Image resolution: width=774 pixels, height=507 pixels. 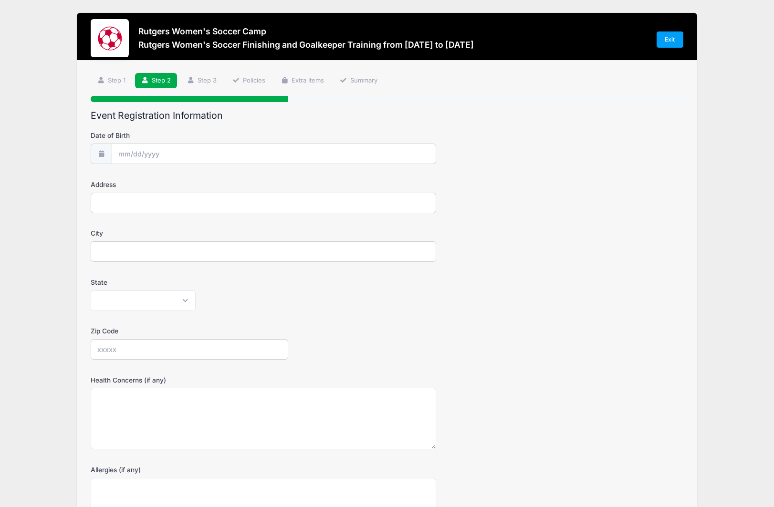 I want to click on a: Extra Items, so click(x=302, y=81).